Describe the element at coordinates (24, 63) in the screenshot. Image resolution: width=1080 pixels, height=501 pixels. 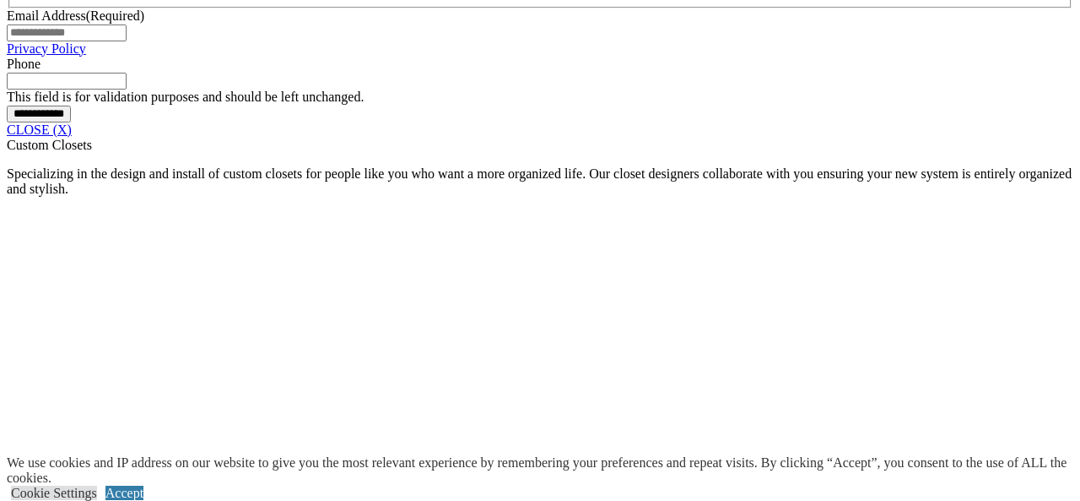
I see `label: Phone` at that location.